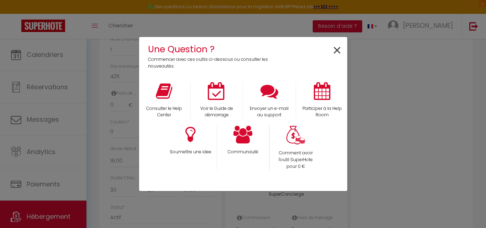 Image resolution: width=486 pixels, height=228 pixels. What do you see at coordinates (164, 112) in the screenshot?
I see `p: Consulter le Help Center` at bounding box center [164, 112].